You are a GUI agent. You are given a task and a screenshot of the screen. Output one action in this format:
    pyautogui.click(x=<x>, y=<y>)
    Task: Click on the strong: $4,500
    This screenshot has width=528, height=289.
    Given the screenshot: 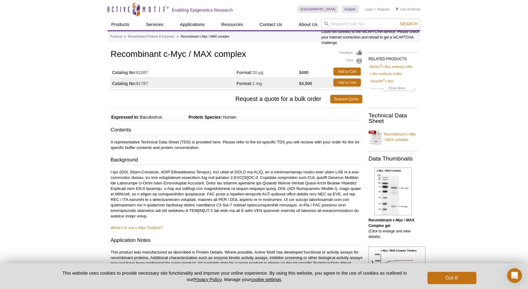 What is the action you would take?
    pyautogui.click(x=305, y=83)
    